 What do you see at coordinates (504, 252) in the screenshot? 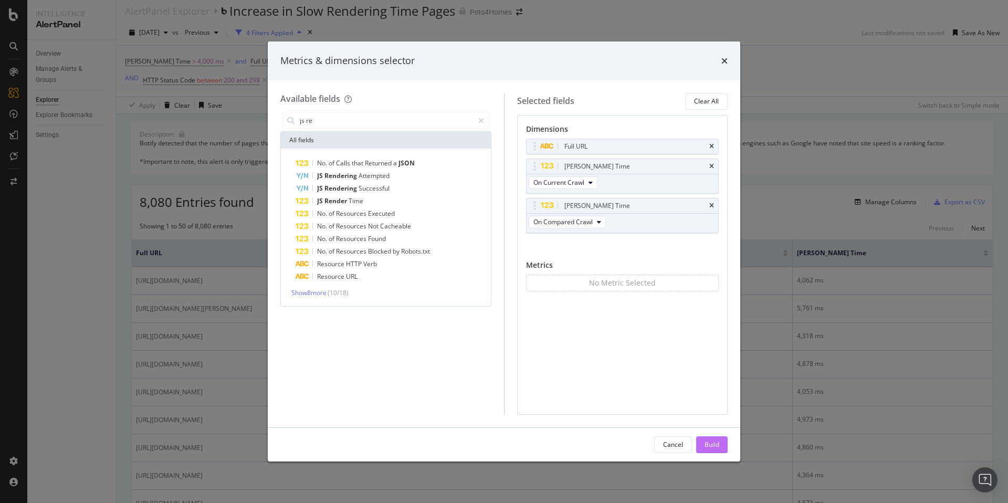
I see `div: modal` at bounding box center [504, 252].